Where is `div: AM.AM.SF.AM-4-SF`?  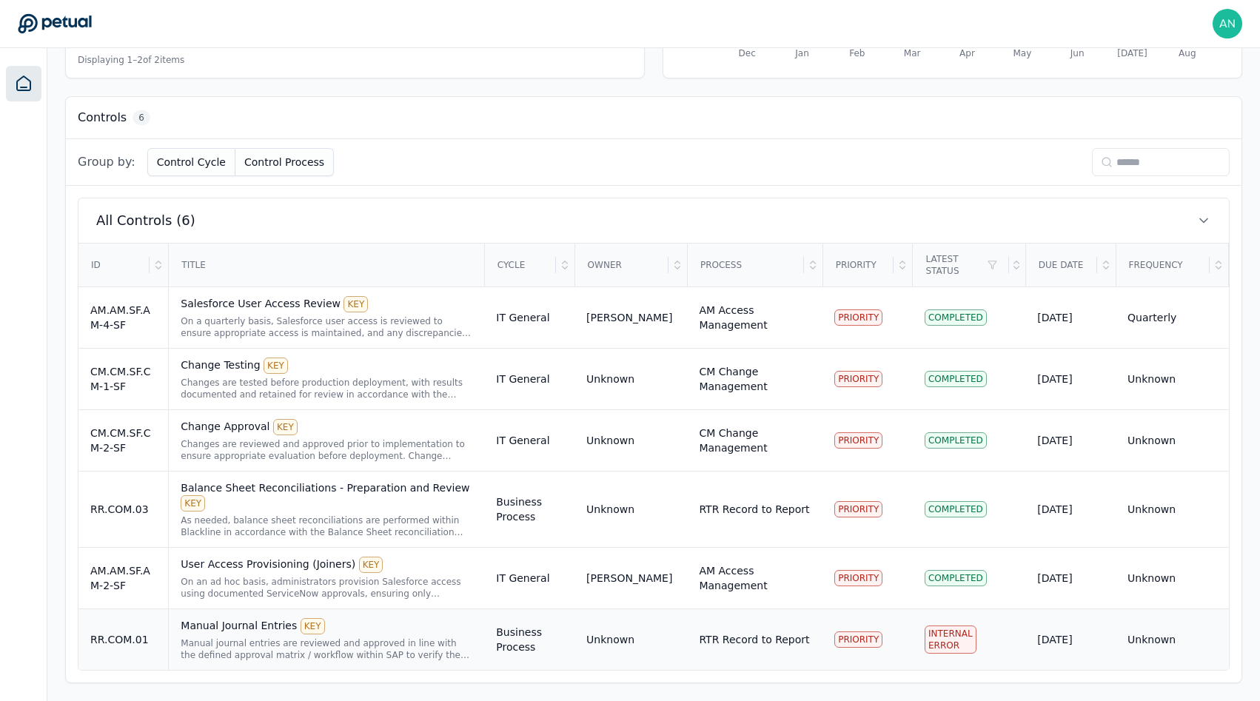 div: AM.AM.SF.AM-4-SF is located at coordinates (123, 317).